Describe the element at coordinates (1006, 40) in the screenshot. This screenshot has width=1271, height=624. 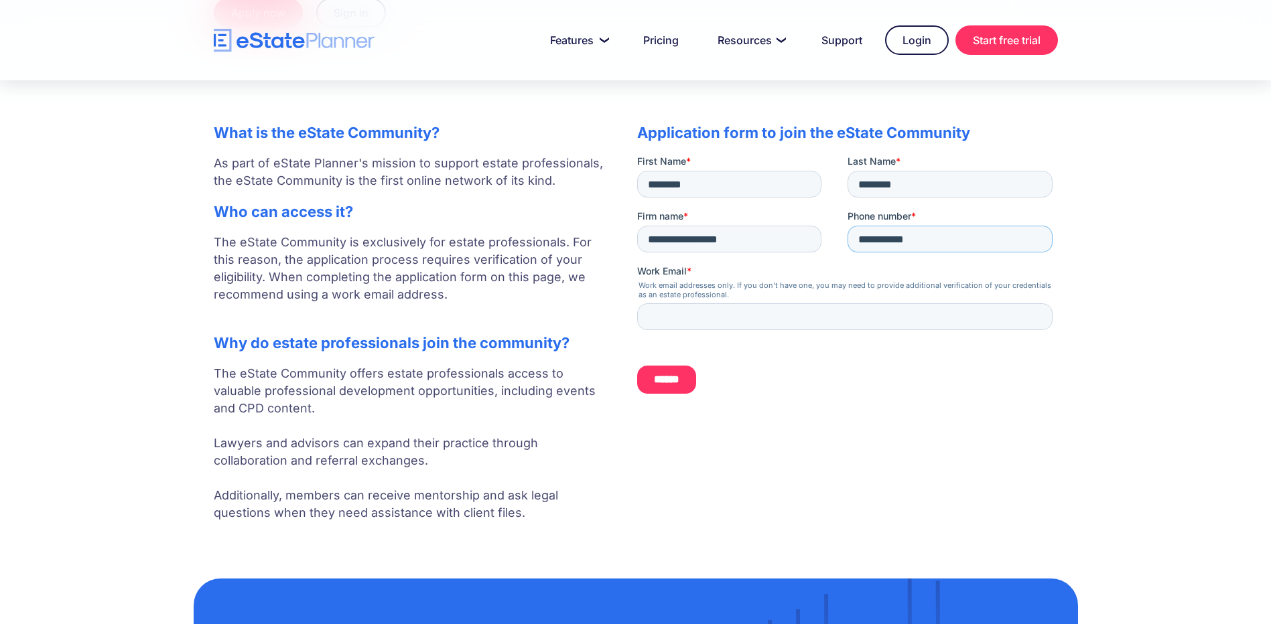
I see `a: Start free trial` at that location.